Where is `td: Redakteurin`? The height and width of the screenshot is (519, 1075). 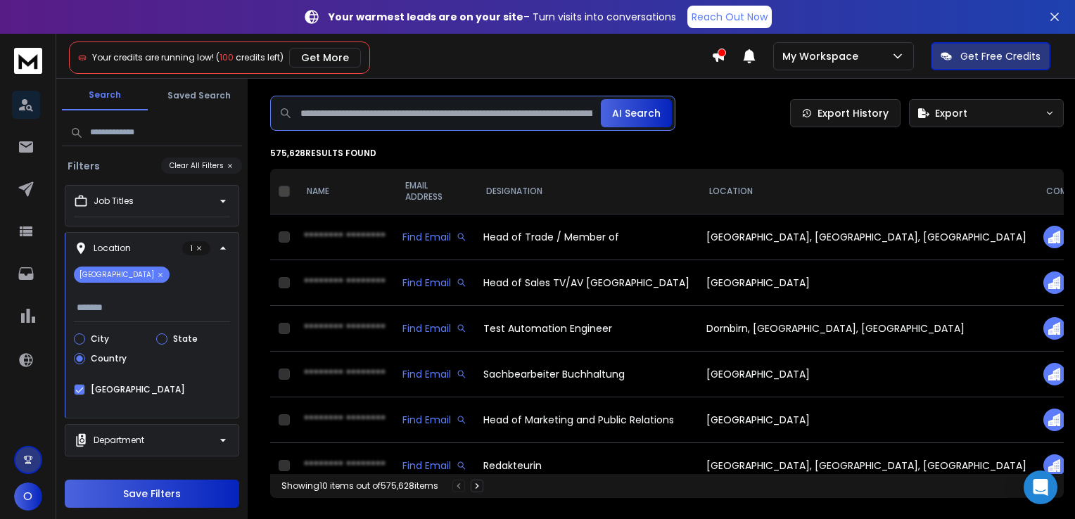 td: Redakteurin is located at coordinates (586, 466).